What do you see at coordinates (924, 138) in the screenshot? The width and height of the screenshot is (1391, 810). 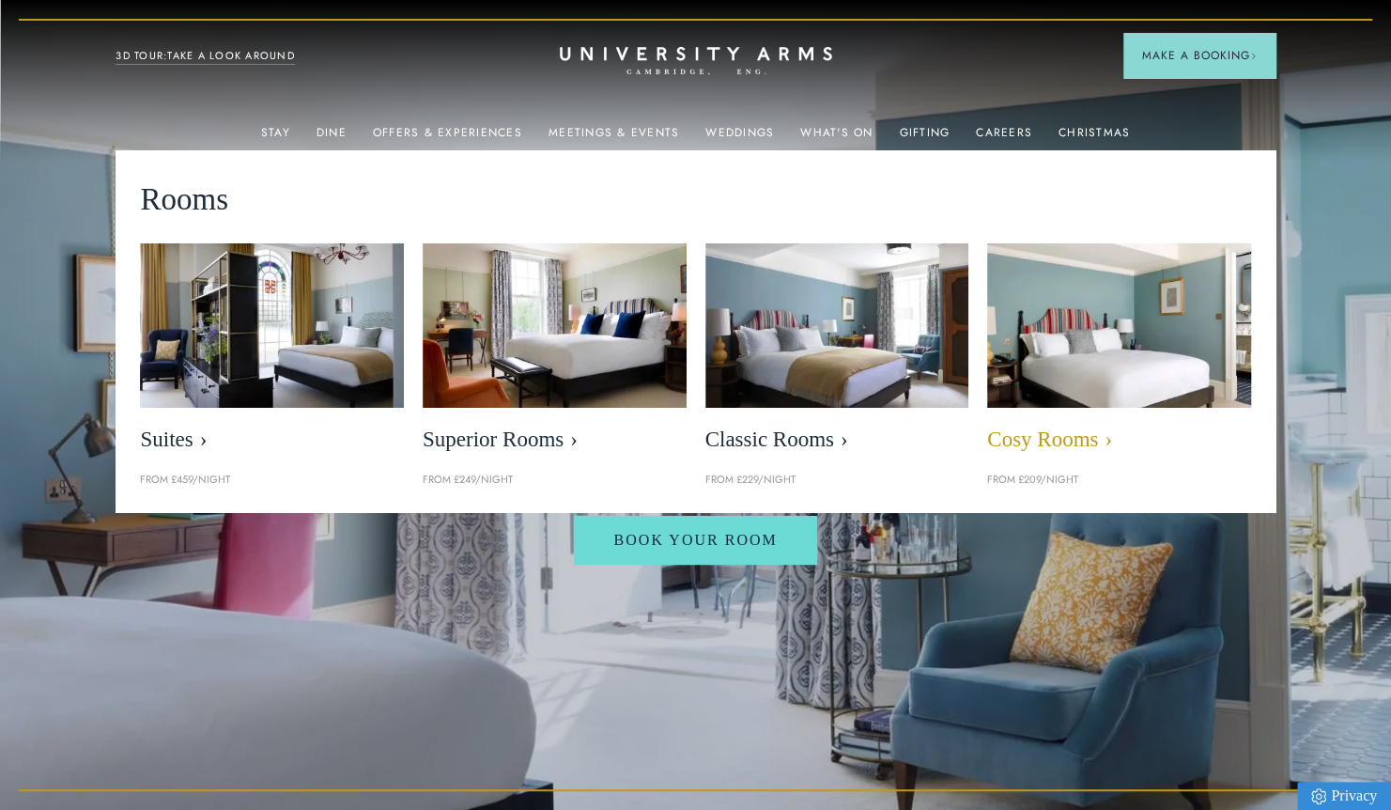 I see `a: Gifting` at bounding box center [924, 138].